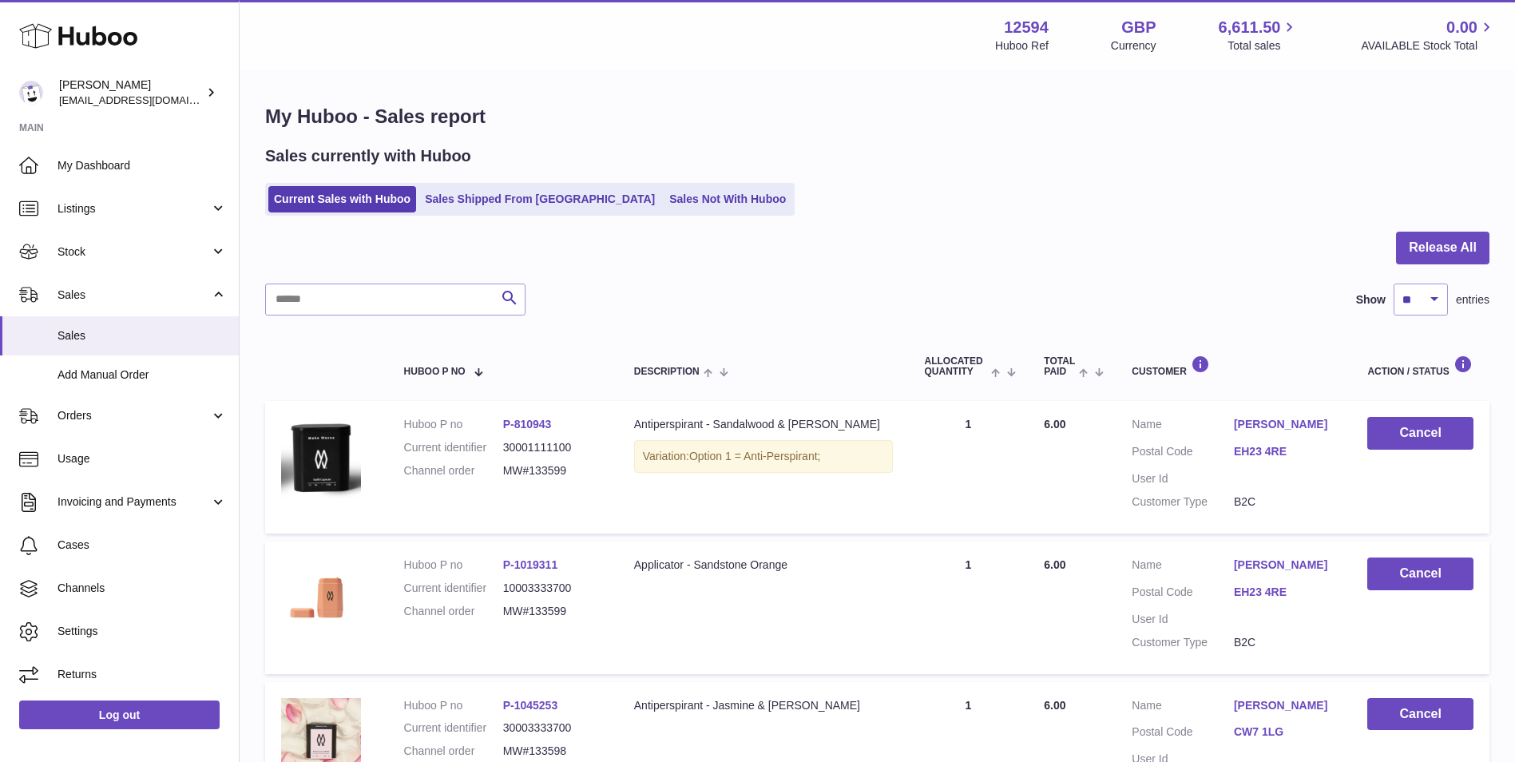 The image size is (1515, 762). What do you see at coordinates (321, 598) in the screenshot?
I see `img: 125941754688719.png` at bounding box center [321, 598].